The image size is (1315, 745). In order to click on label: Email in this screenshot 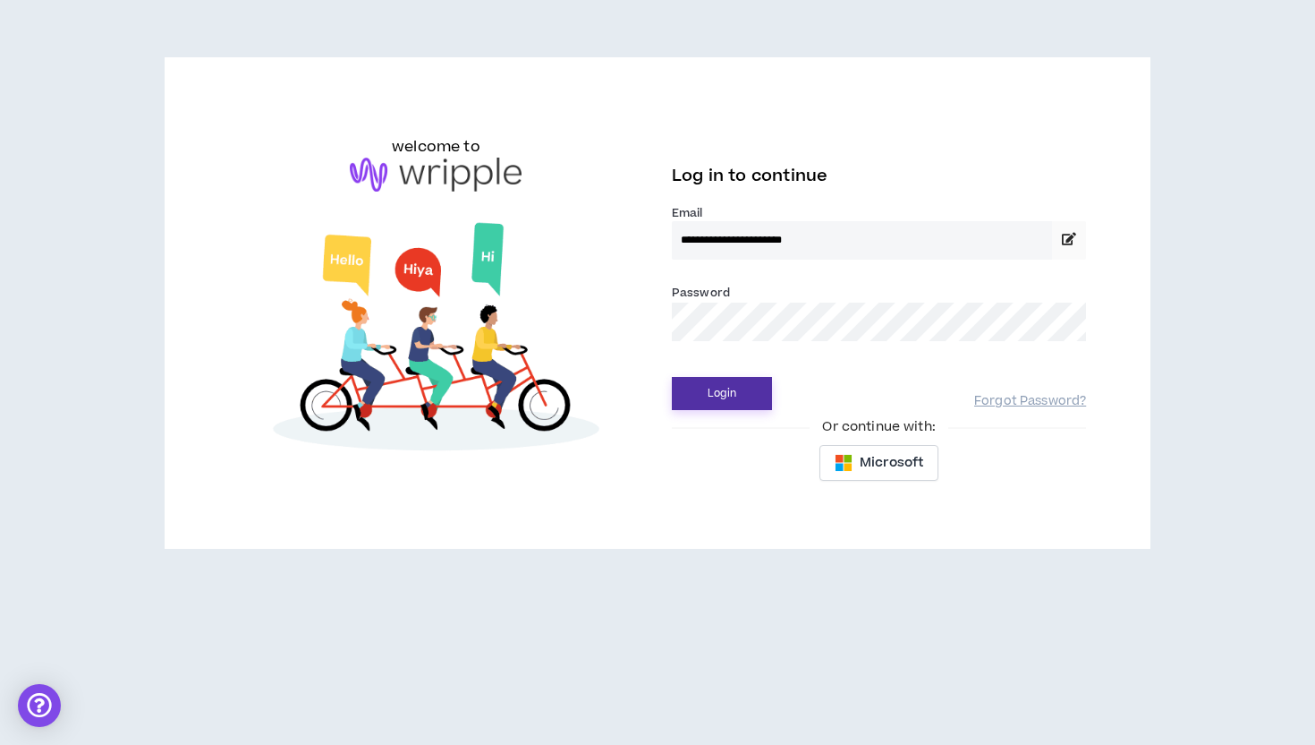, I will do `click(879, 213)`.